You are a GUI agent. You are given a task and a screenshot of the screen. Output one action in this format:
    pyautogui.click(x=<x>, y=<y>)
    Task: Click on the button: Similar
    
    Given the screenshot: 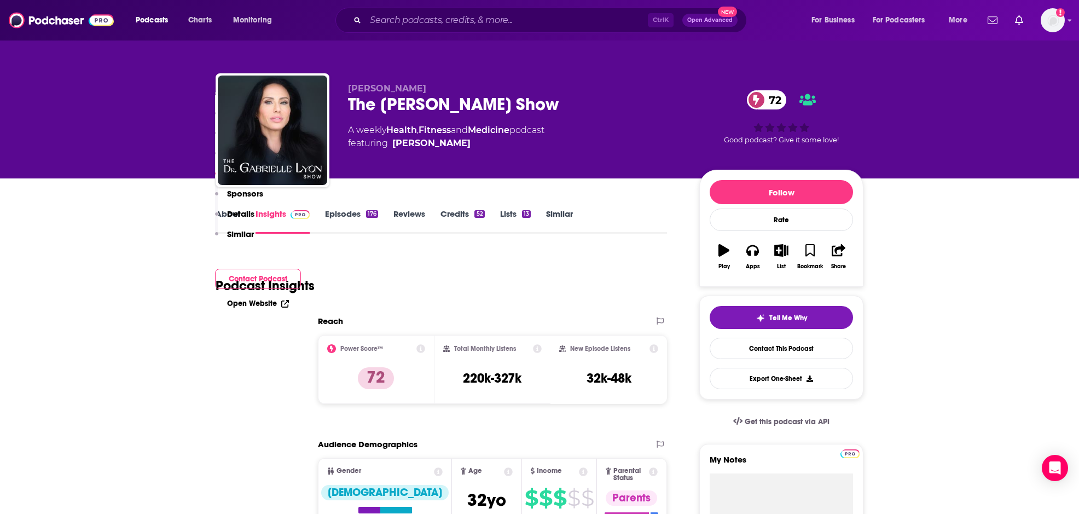 What is the action you would take?
    pyautogui.click(x=234, y=238)
    